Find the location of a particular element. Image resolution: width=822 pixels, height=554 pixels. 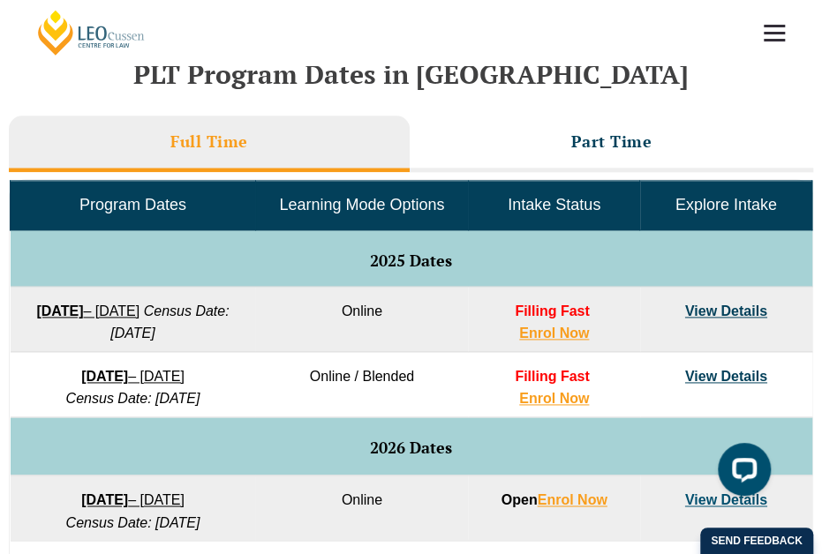

strong: Open is located at coordinates (554, 499).